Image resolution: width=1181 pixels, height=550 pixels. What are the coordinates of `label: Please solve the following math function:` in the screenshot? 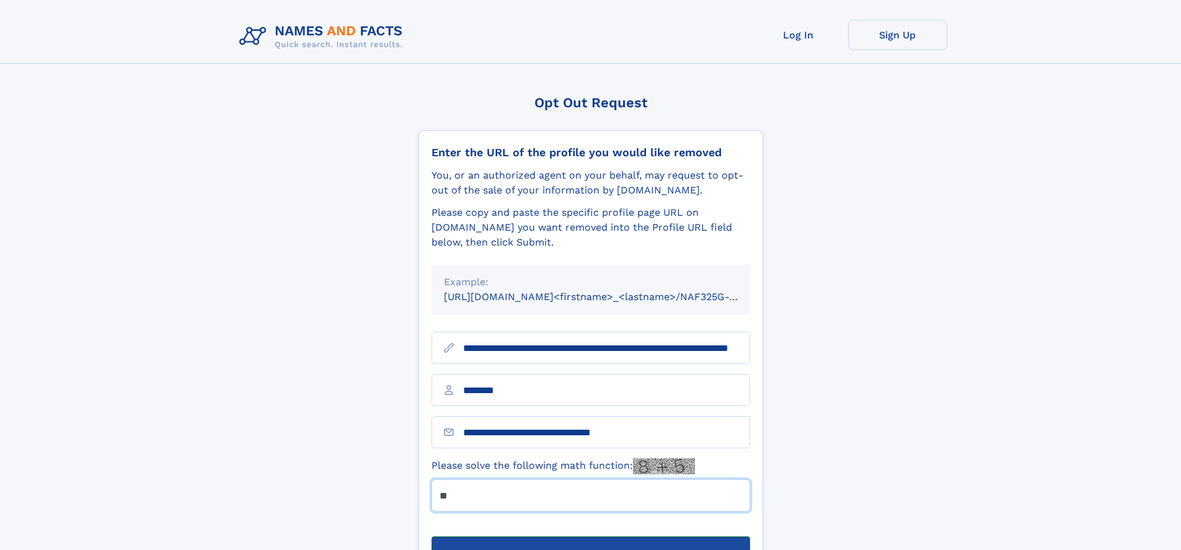 It's located at (563, 466).